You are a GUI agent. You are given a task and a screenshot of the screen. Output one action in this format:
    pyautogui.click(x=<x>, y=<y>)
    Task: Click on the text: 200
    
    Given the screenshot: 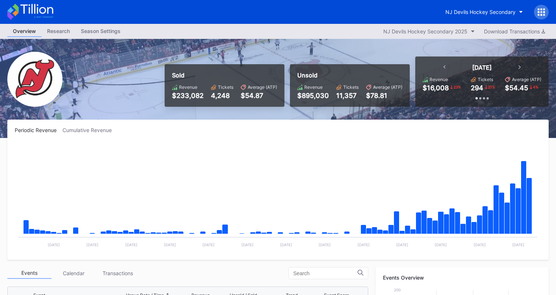 What is the action you would take?
    pyautogui.click(x=397, y=290)
    